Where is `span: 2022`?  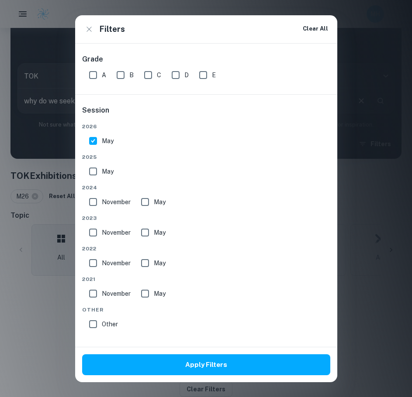
span: 2022 is located at coordinates (206, 249).